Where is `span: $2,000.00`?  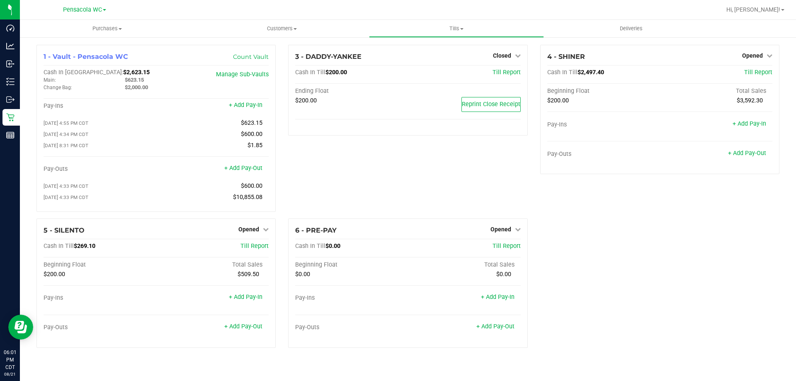 span: $2,000.00 is located at coordinates (136, 87).